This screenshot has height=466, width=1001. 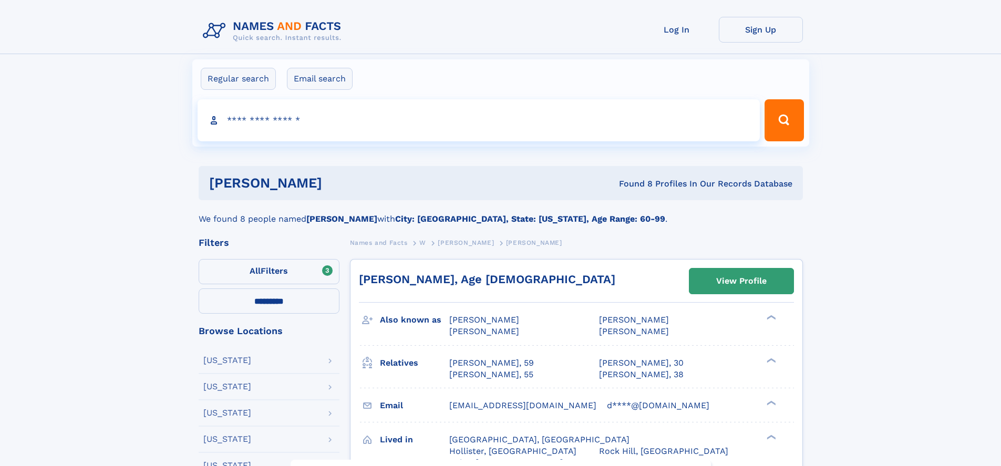 I want to click on h3: Also known as, so click(x=415, y=320).